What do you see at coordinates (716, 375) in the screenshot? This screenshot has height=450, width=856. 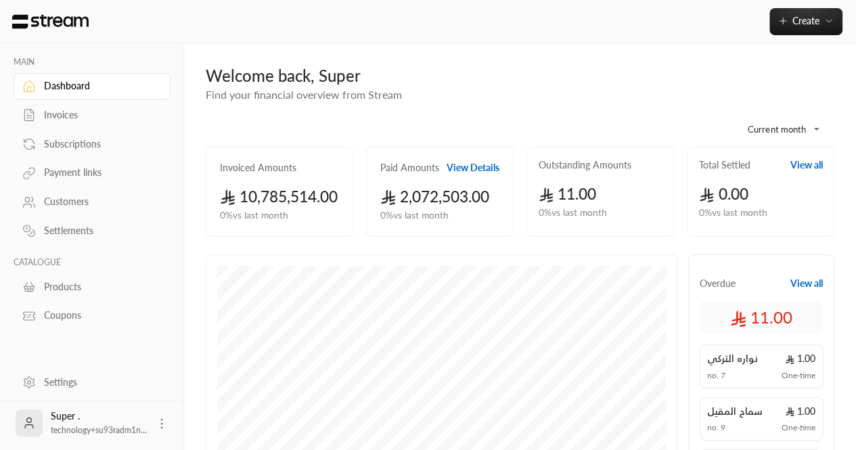 I see `span: no. 7` at bounding box center [716, 375].